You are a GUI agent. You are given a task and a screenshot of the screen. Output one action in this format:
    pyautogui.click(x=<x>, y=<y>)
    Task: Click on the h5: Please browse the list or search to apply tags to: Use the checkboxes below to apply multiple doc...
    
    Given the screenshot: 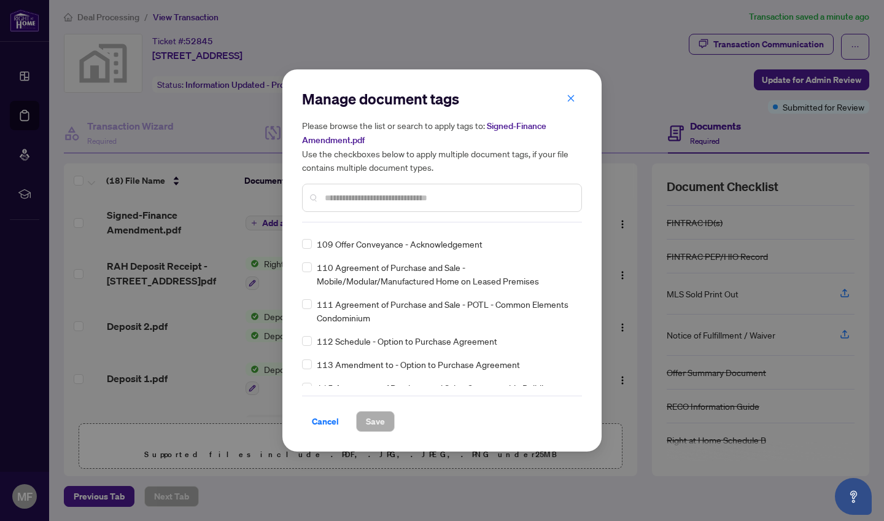 What is the action you would take?
    pyautogui.click(x=442, y=146)
    